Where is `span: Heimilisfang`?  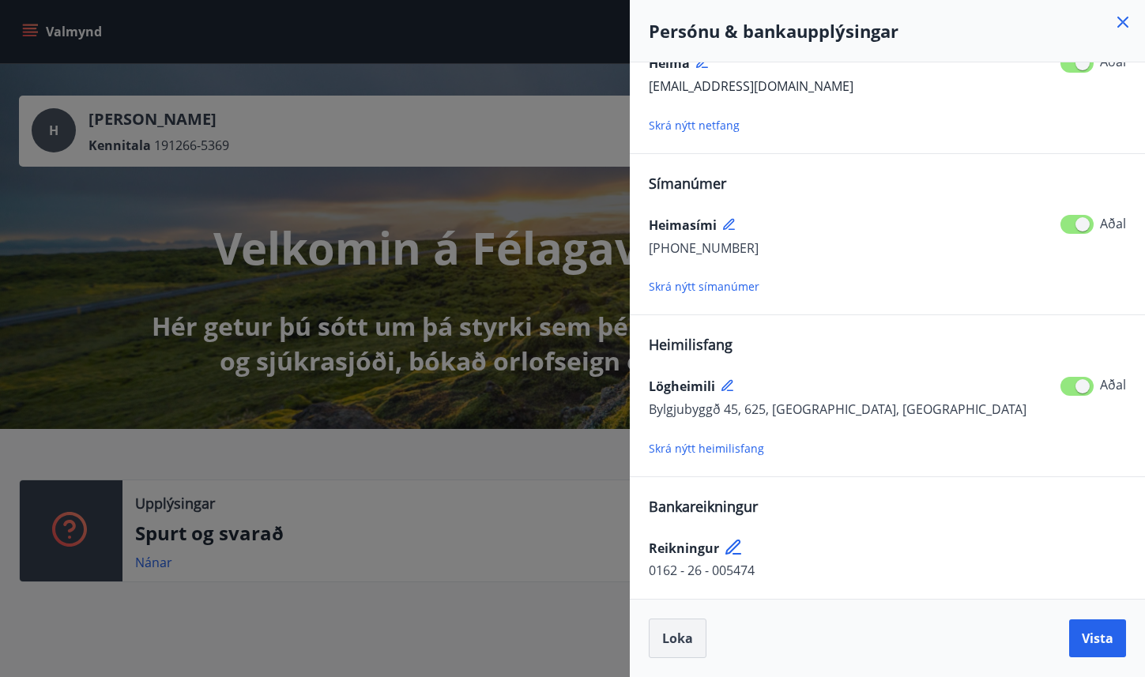 span: Heimilisfang is located at coordinates (691, 345).